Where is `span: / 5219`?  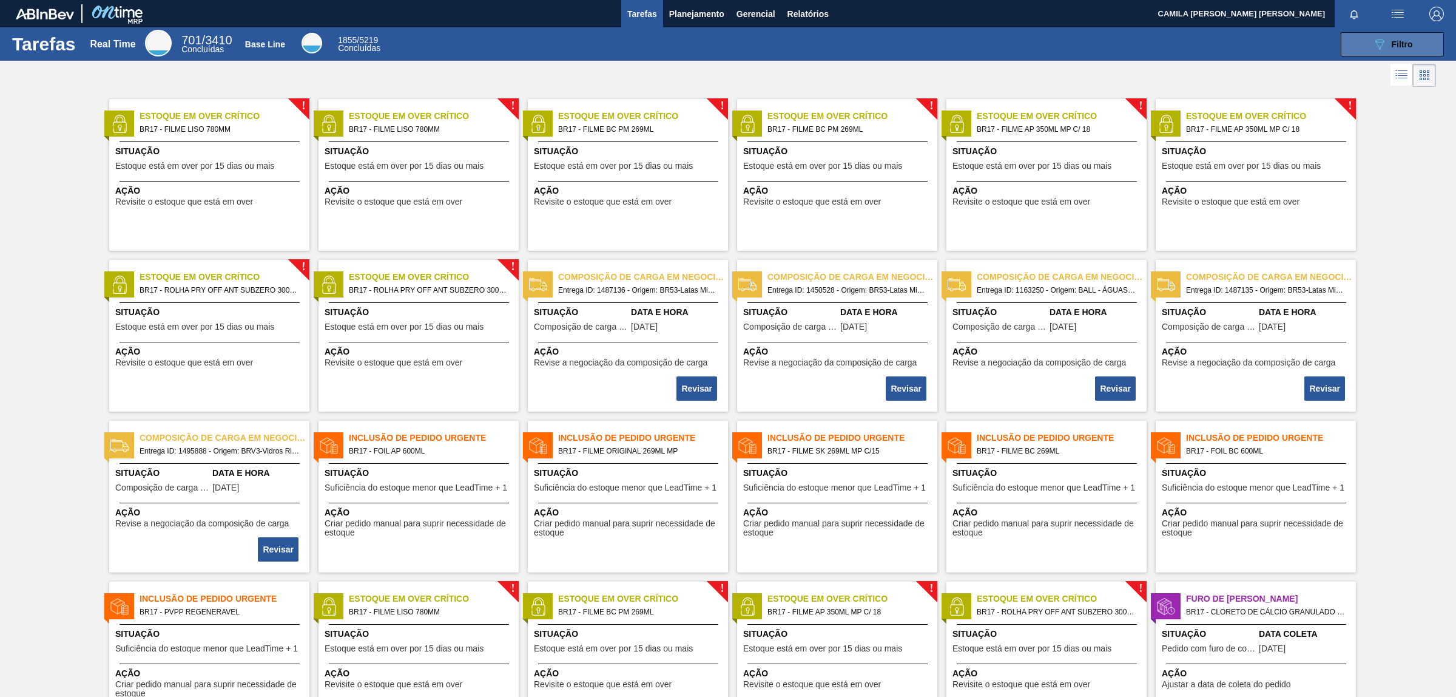
span: / 5219 is located at coordinates (358, 40).